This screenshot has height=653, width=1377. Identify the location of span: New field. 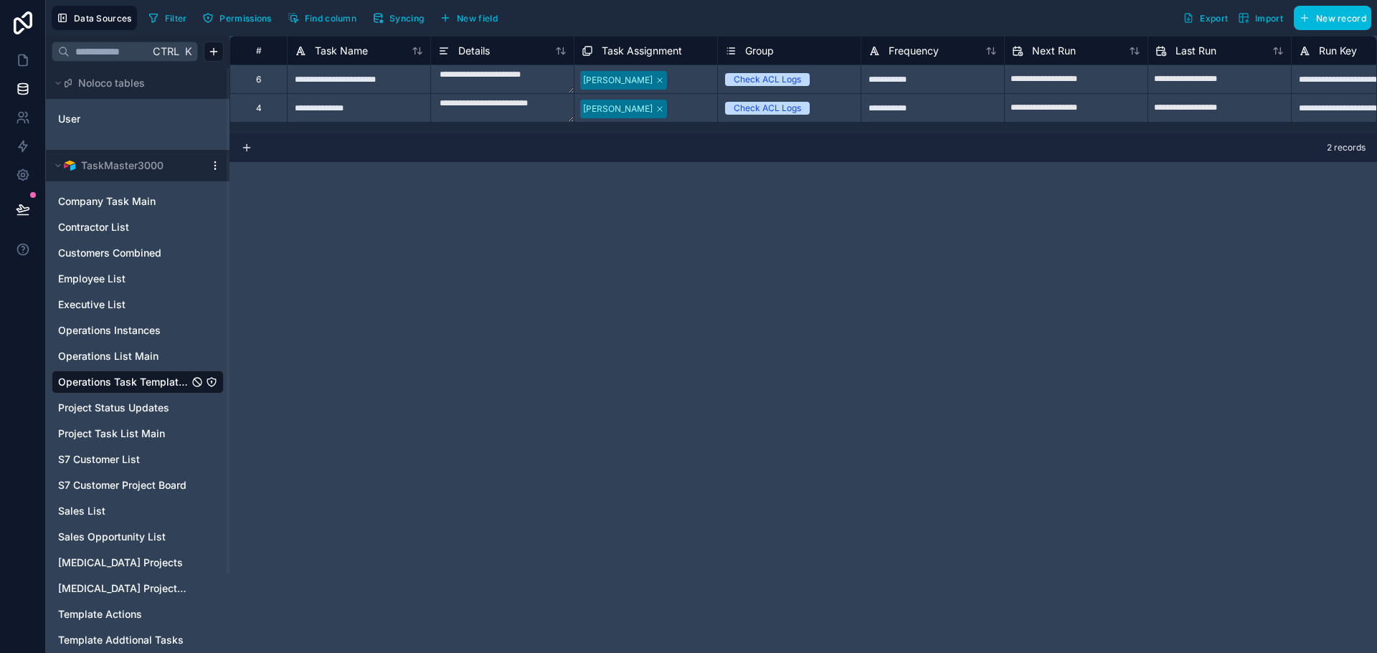
(477, 18).